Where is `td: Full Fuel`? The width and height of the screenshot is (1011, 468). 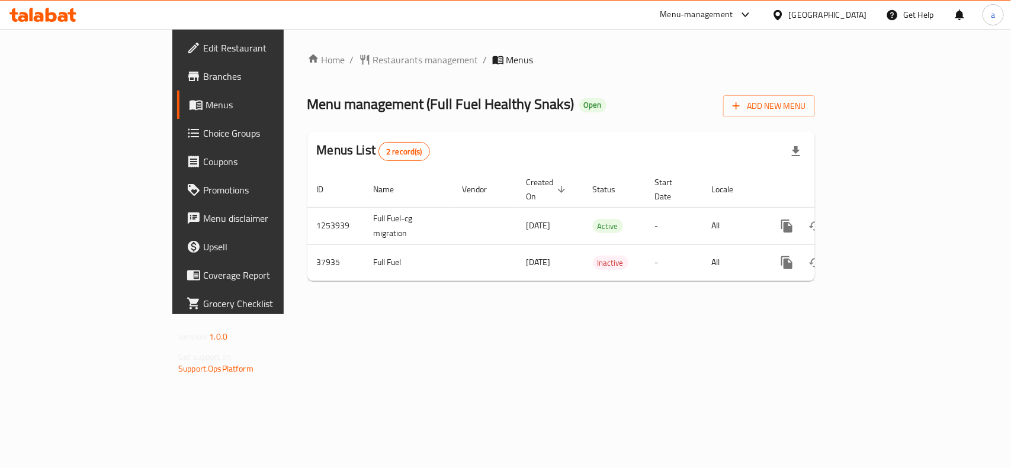 td: Full Fuel is located at coordinates (409, 262).